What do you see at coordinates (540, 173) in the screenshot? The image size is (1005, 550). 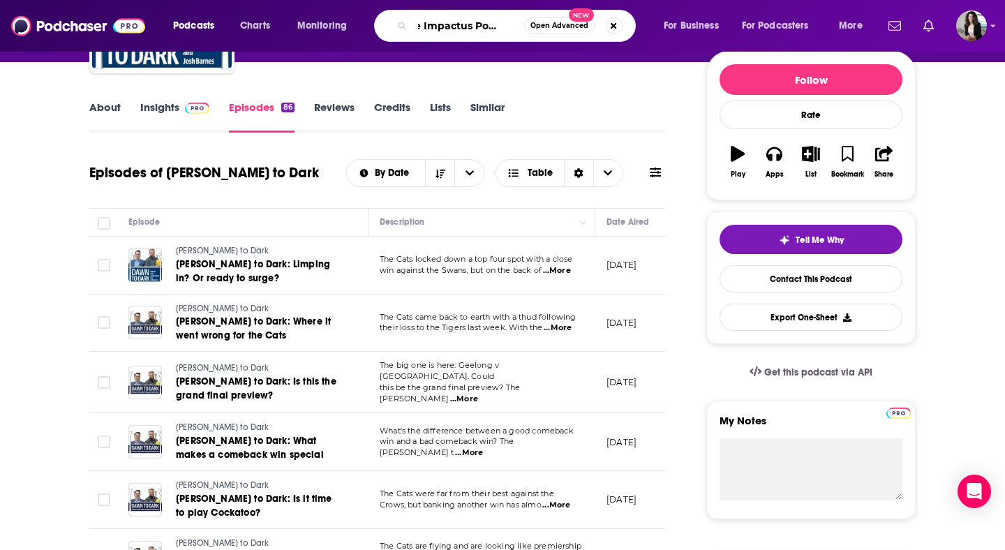 I see `span: Table` at bounding box center [540, 173].